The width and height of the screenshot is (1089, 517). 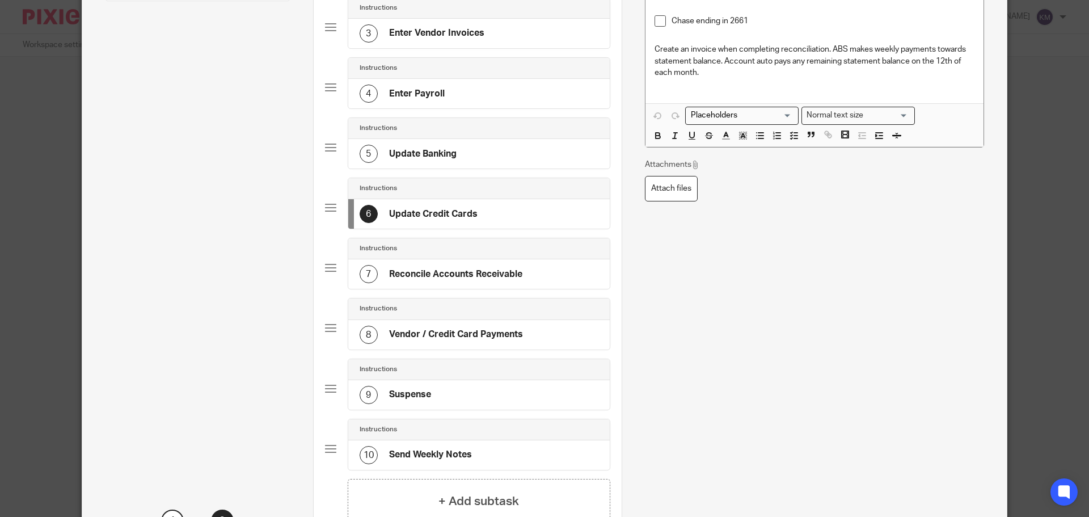 I want to click on div: 8, so click(x=369, y=335).